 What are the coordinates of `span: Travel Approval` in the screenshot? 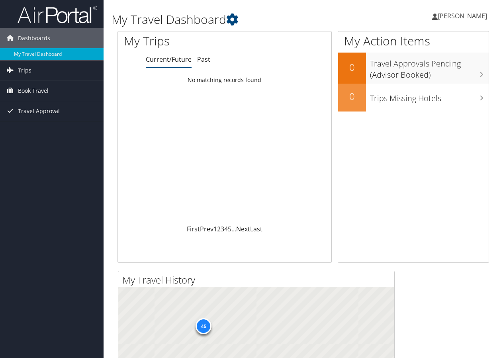 It's located at (39, 111).